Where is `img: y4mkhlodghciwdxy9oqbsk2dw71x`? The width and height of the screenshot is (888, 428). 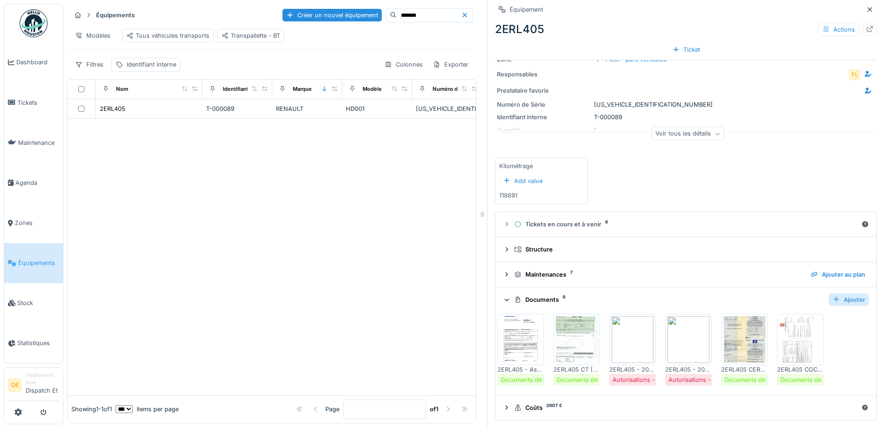 img: y4mkhlodghciwdxy9oqbsk2dw71x is located at coordinates (744, 340).